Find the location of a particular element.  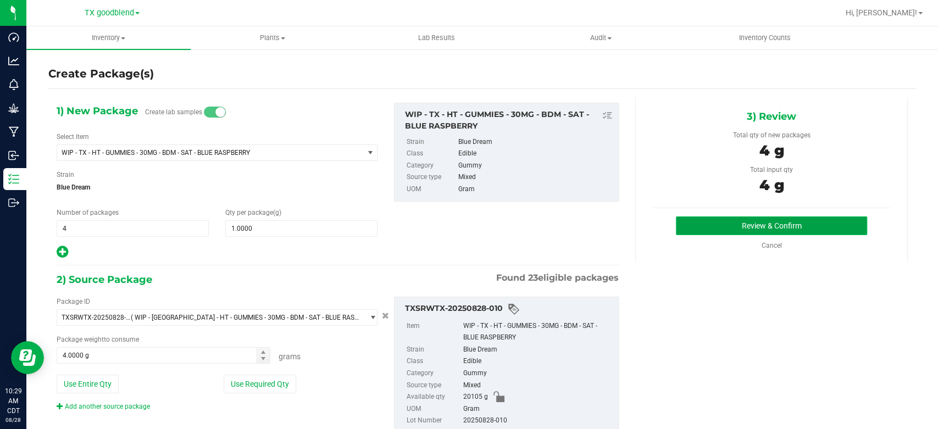

a: Audit is located at coordinates (601, 38).